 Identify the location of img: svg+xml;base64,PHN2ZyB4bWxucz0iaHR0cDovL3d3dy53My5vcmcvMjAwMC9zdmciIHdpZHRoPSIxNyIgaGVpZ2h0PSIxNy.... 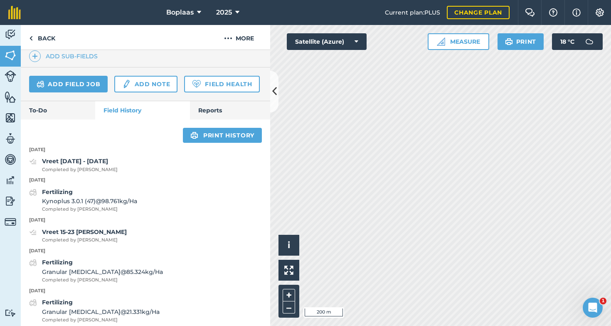
(577, 12).